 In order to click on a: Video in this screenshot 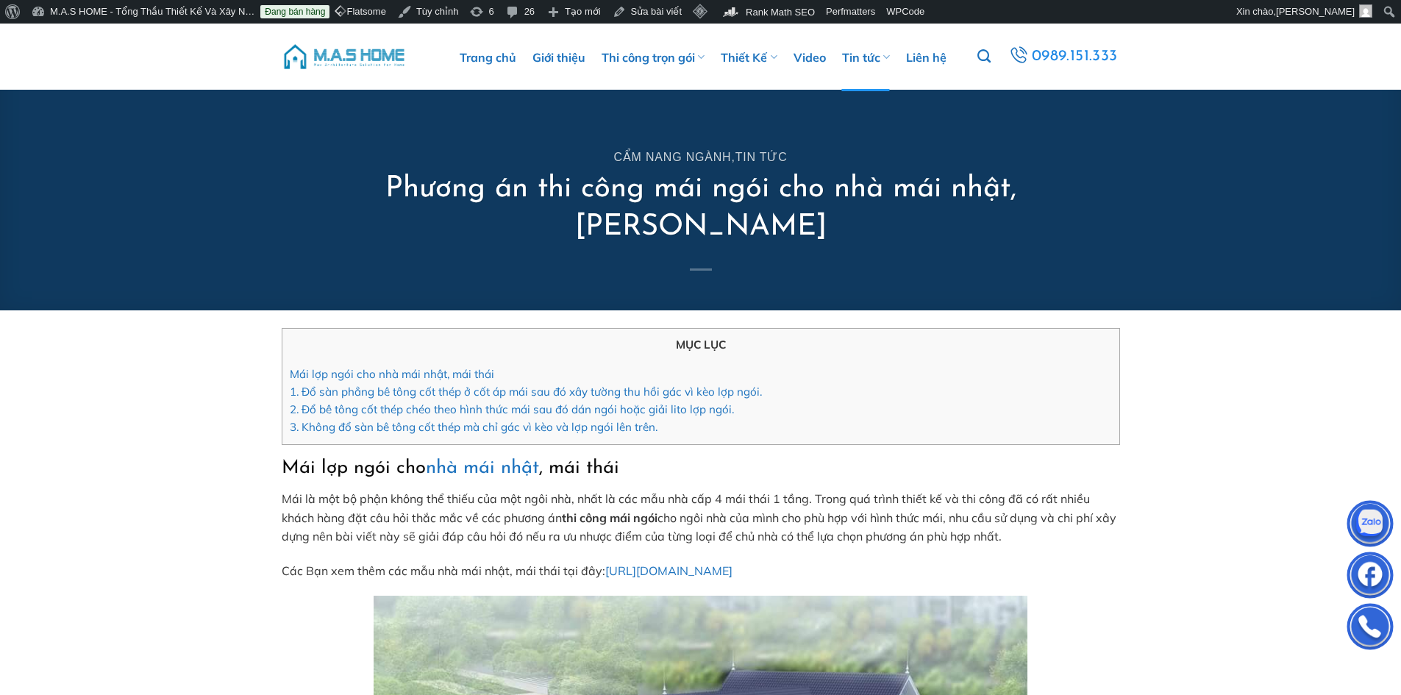, I will do `click(810, 57)`.